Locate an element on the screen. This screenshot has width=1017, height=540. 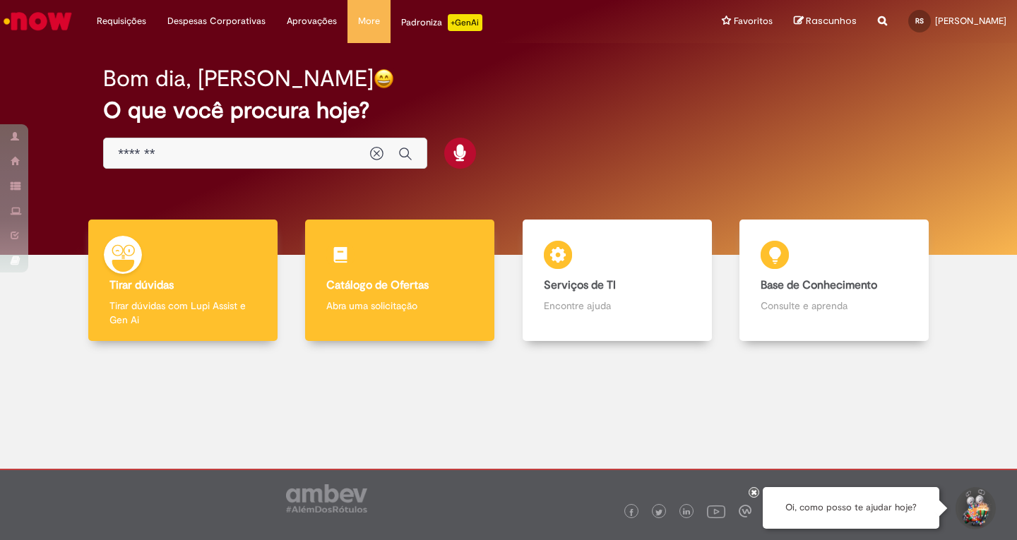
h2: O que você procura hoje? is located at coordinates (508, 110).